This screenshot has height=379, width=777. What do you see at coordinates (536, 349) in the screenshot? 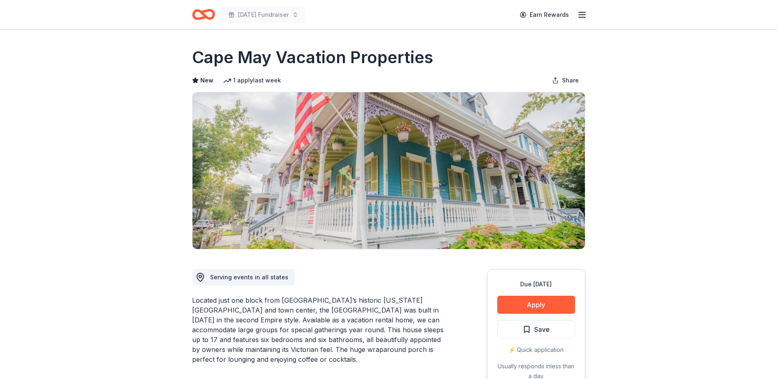
I see `div: ⚡️ Quick application` at bounding box center [536, 349].